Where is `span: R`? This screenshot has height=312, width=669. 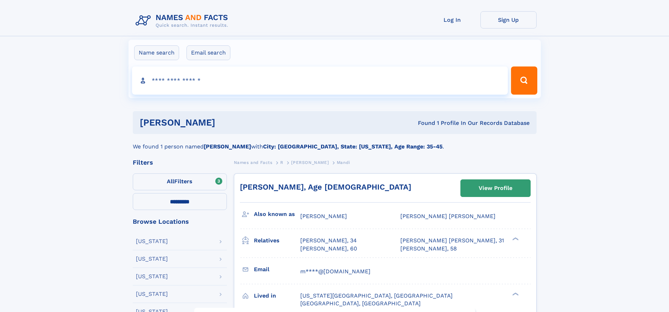
span: R is located at coordinates (282, 162).